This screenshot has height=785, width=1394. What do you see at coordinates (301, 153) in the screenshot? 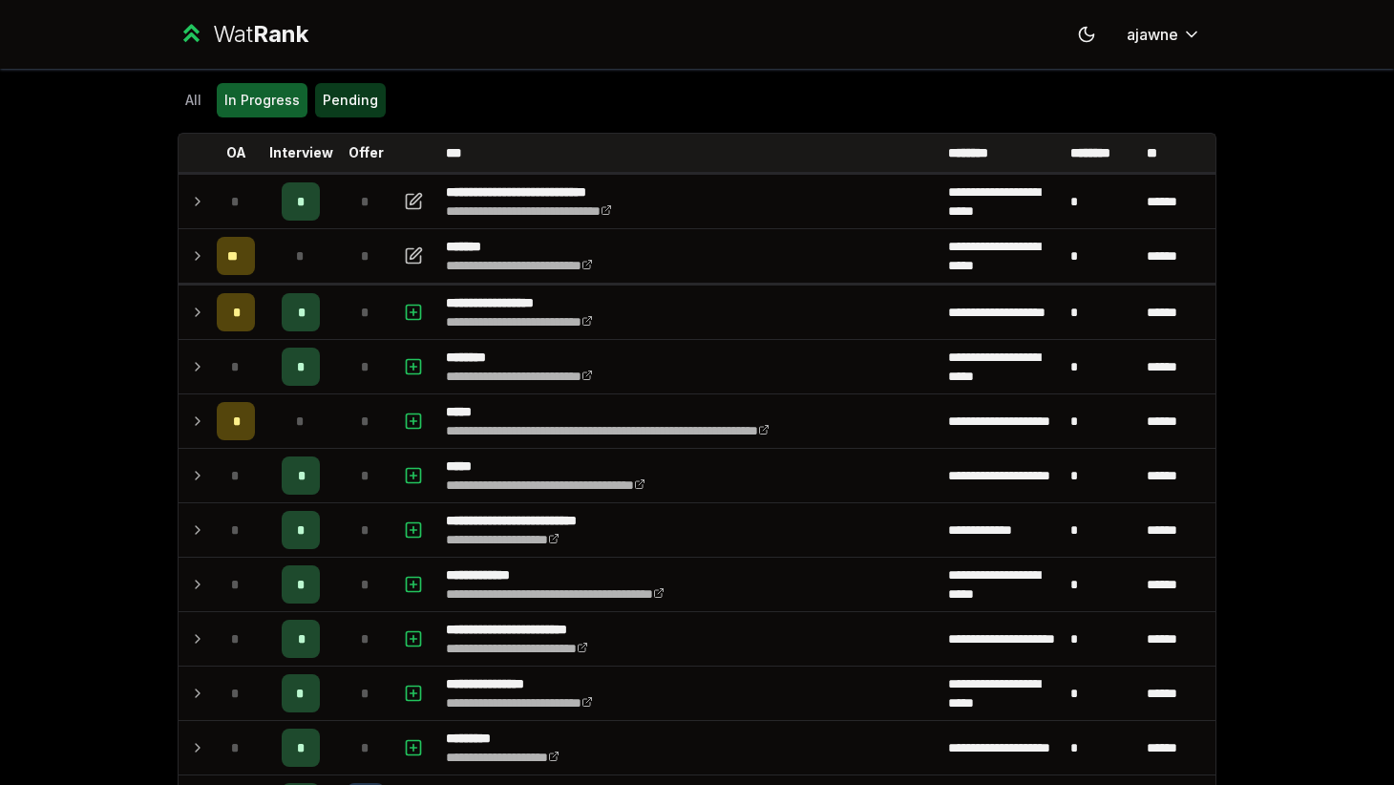
I see `p: Interview` at bounding box center [301, 153].